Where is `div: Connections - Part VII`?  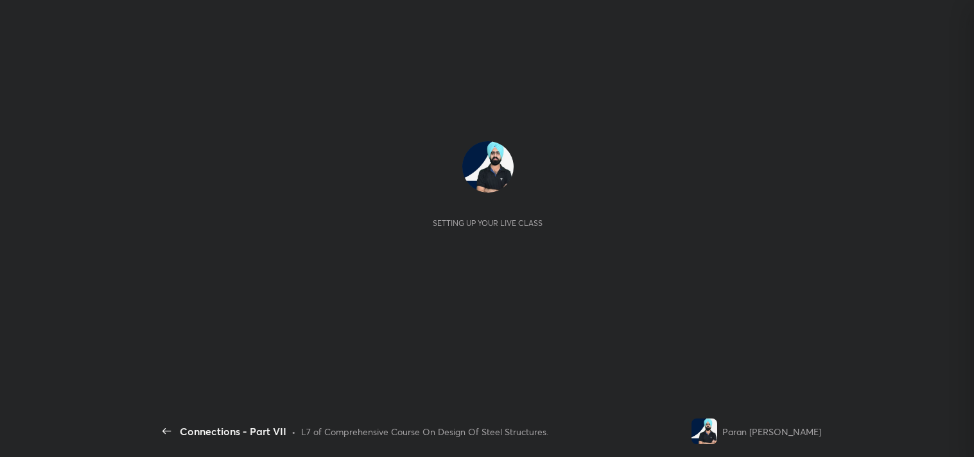
div: Connections - Part VII is located at coordinates (233, 432).